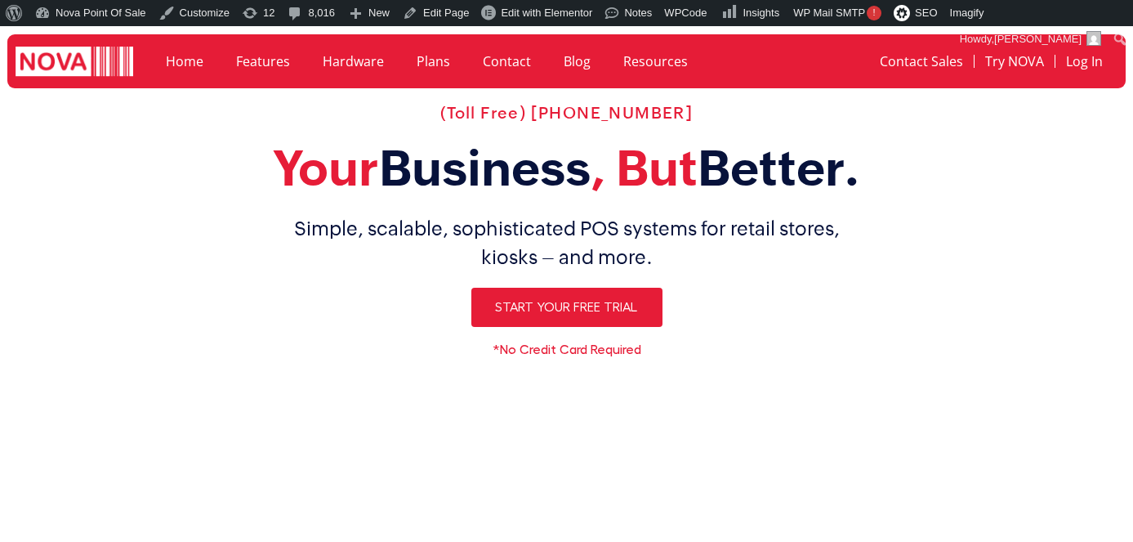  Describe the element at coordinates (74, 63) in the screenshot. I see `img: logo white` at that location.